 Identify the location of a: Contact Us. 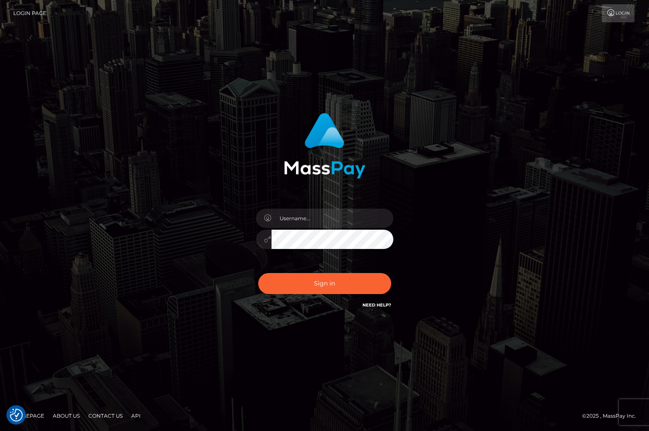
(106, 415).